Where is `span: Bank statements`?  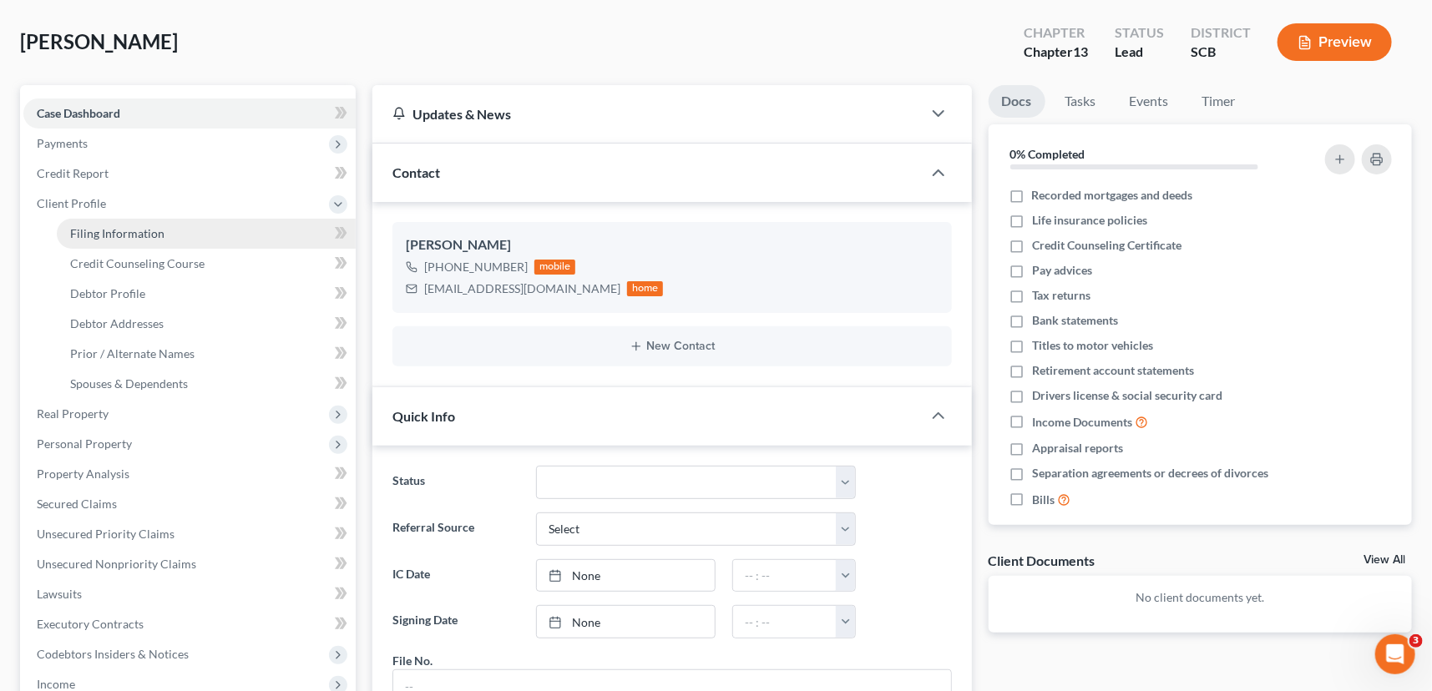 span: Bank statements is located at coordinates (1075, 321).